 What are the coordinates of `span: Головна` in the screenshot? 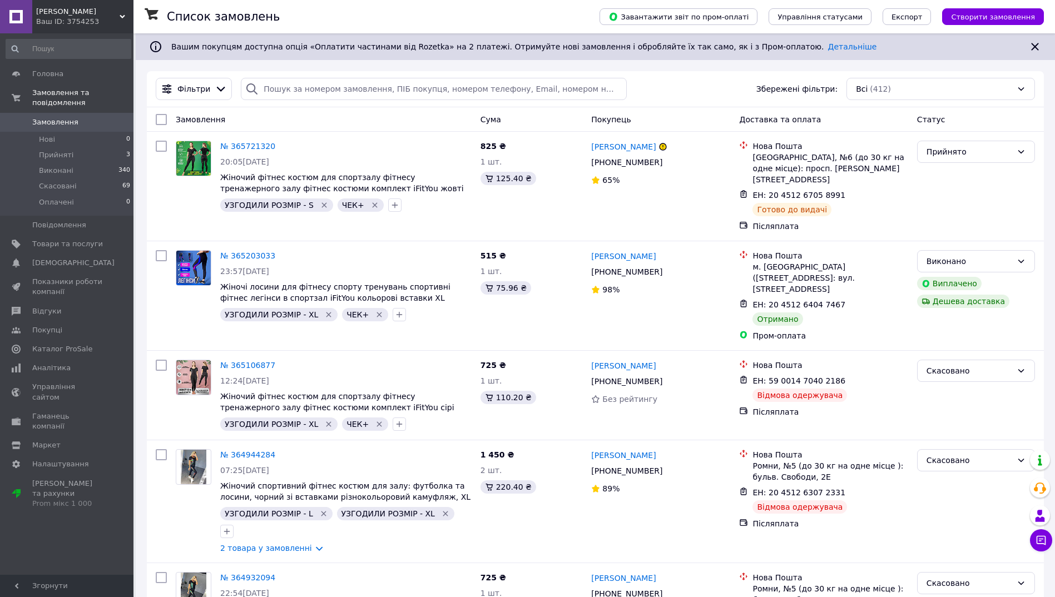 It's located at (48, 74).